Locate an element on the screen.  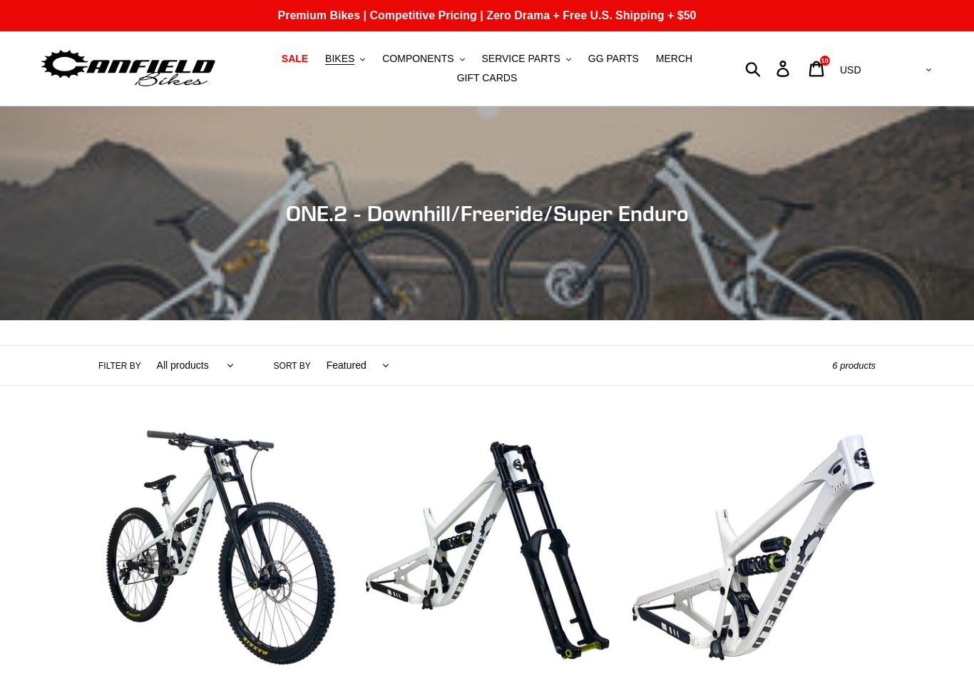
span: MERCH is located at coordinates (674, 58).